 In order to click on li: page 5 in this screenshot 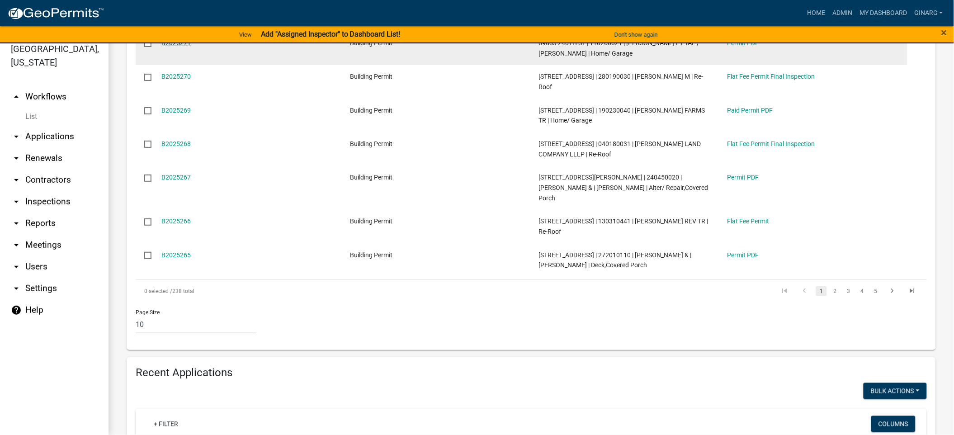, I will do `click(876, 291)`.